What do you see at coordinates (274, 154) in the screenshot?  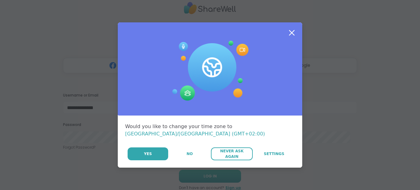 I see `a: Settings` at bounding box center [274, 154].